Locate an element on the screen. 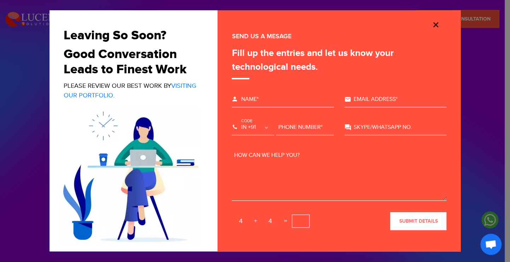 Image resolution: width=510 pixels, height=262 pixels. img: cross_icon.png is located at coordinates (436, 25).